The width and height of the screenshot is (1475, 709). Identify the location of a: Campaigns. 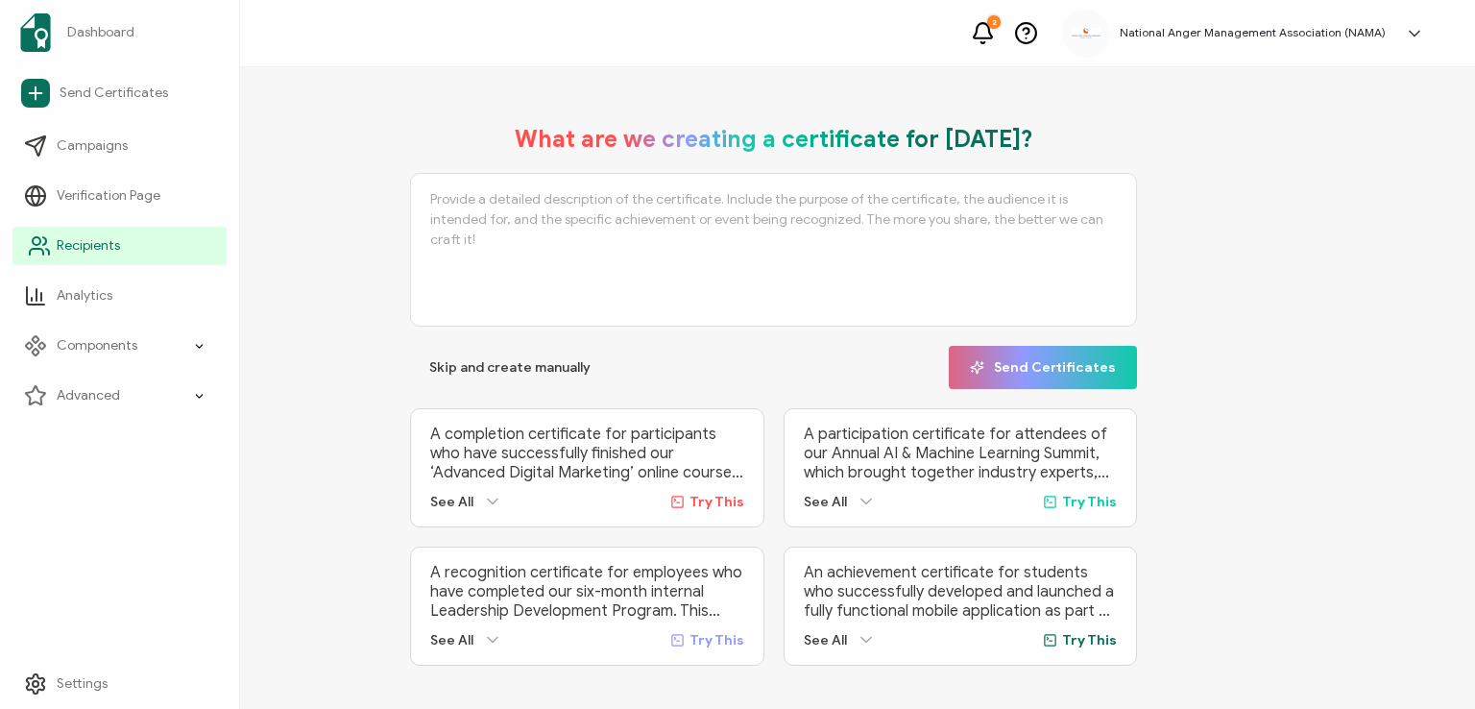
(119, 146).